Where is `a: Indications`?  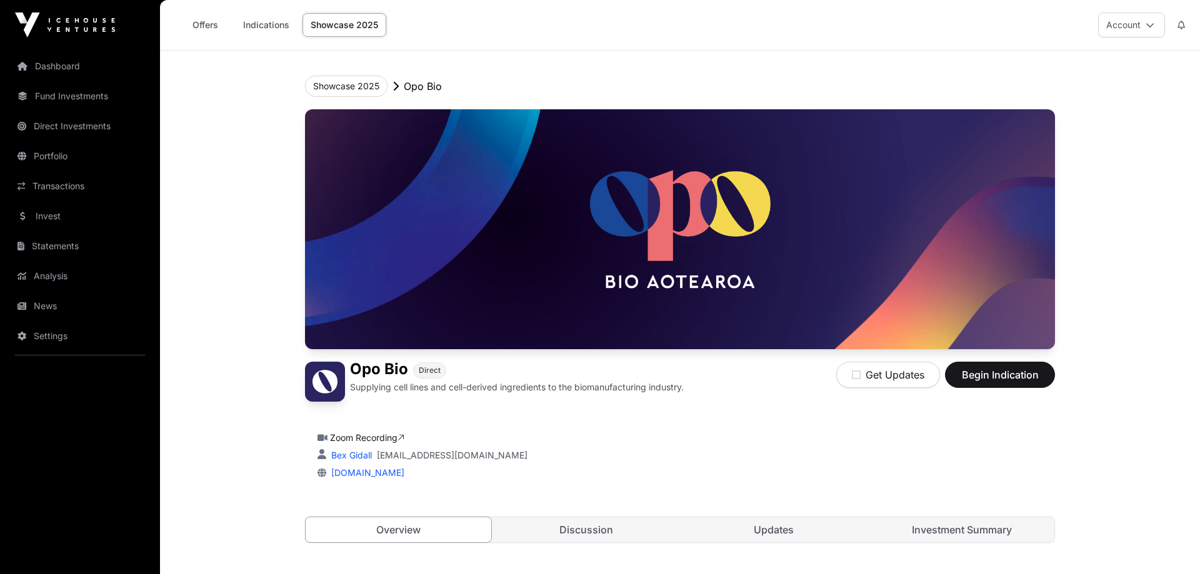
a: Indications is located at coordinates (266, 25).